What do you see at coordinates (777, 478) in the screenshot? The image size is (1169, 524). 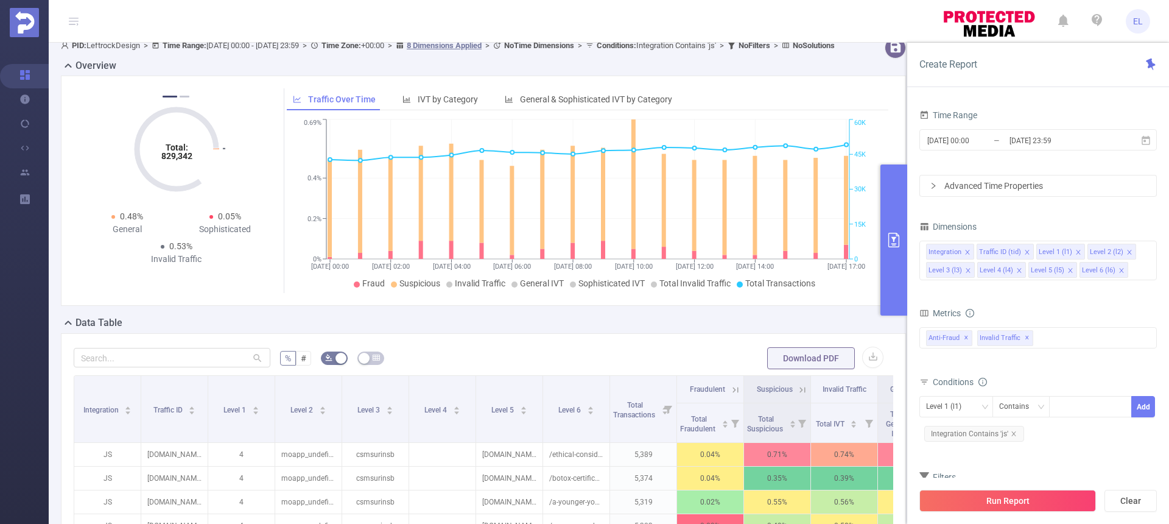 I see `p: 0.35%` at bounding box center [777, 478].